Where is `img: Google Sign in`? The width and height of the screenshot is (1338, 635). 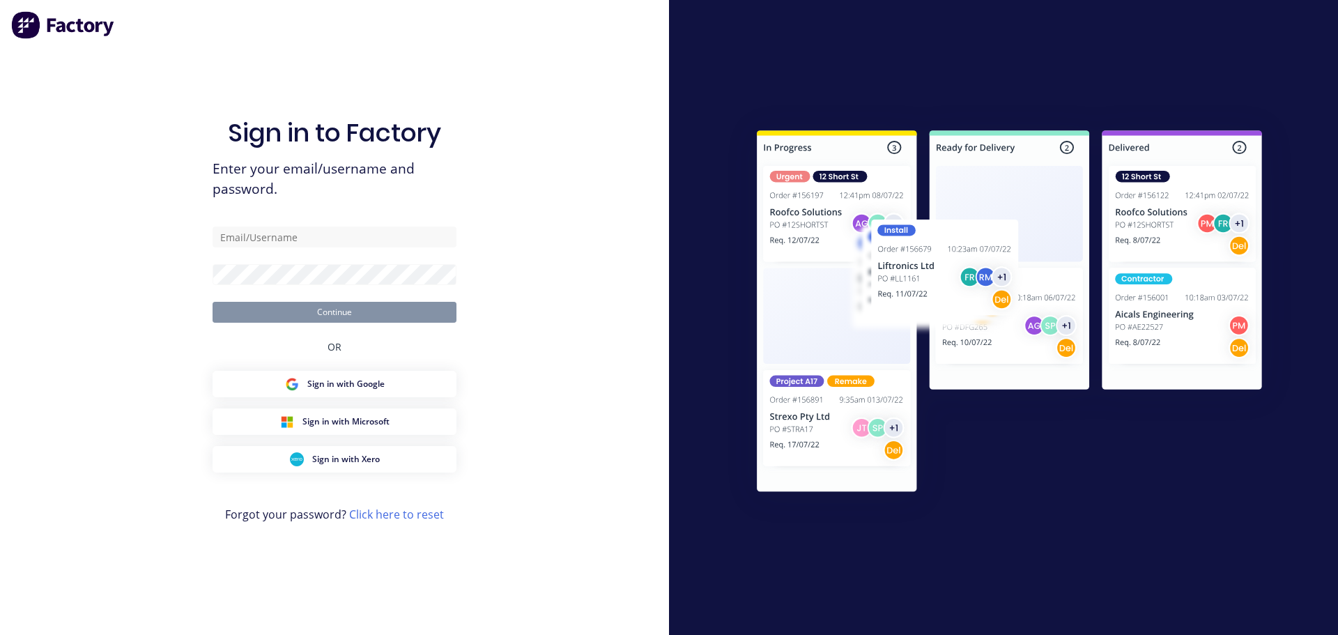
img: Google Sign in is located at coordinates (292, 384).